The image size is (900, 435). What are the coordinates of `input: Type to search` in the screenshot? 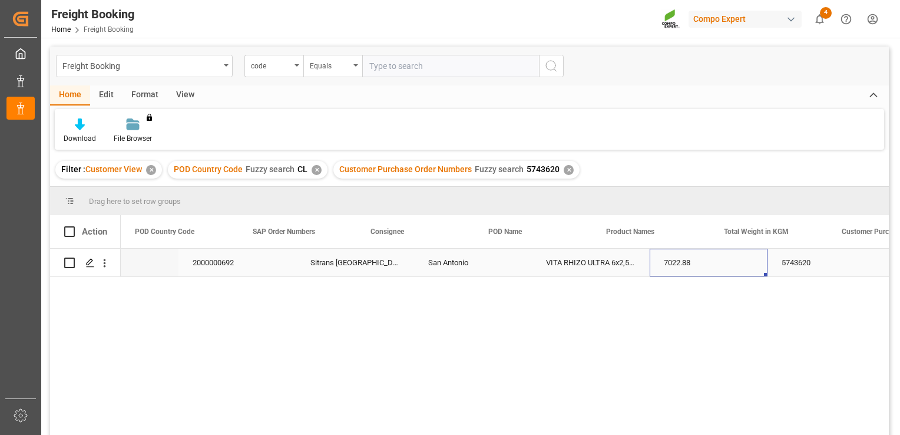 It's located at (451, 66).